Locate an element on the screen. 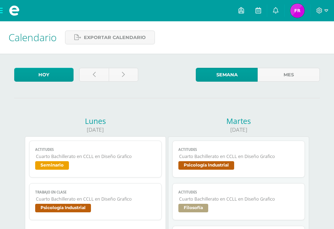  a: ActitudesCuarto Bachillerato en CCLL en Diseño GraficoSeminario is located at coordinates (95, 159).